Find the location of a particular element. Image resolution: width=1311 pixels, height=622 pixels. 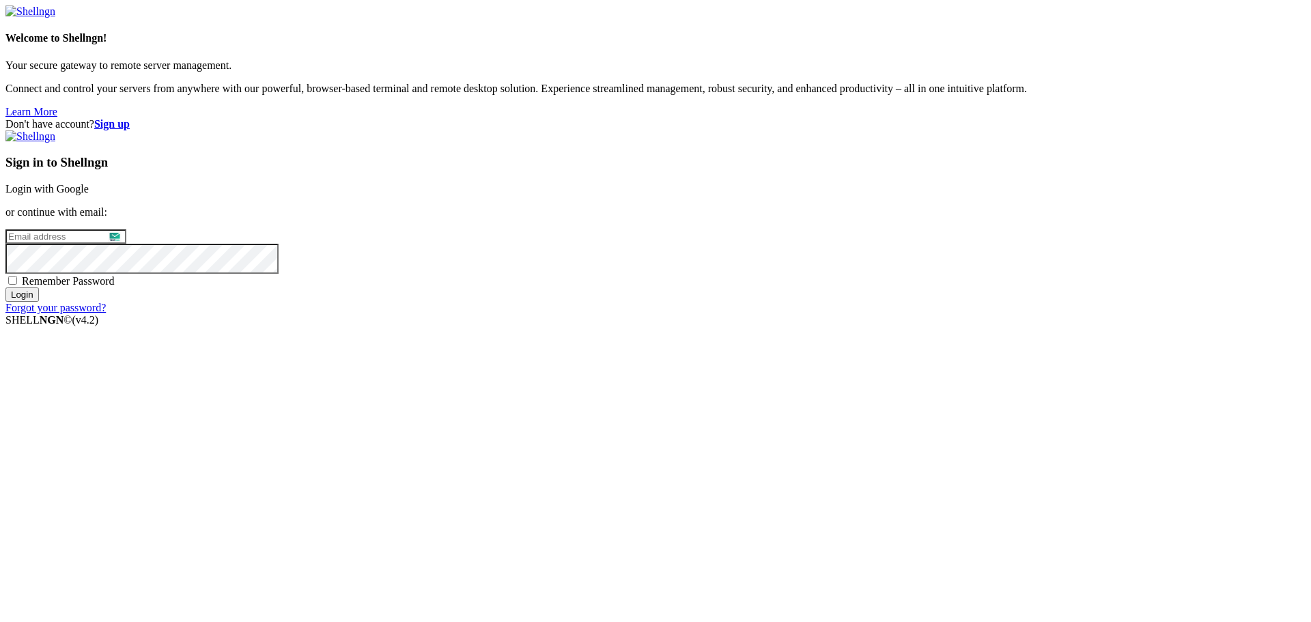

span: SHELL © is located at coordinates (52, 320).